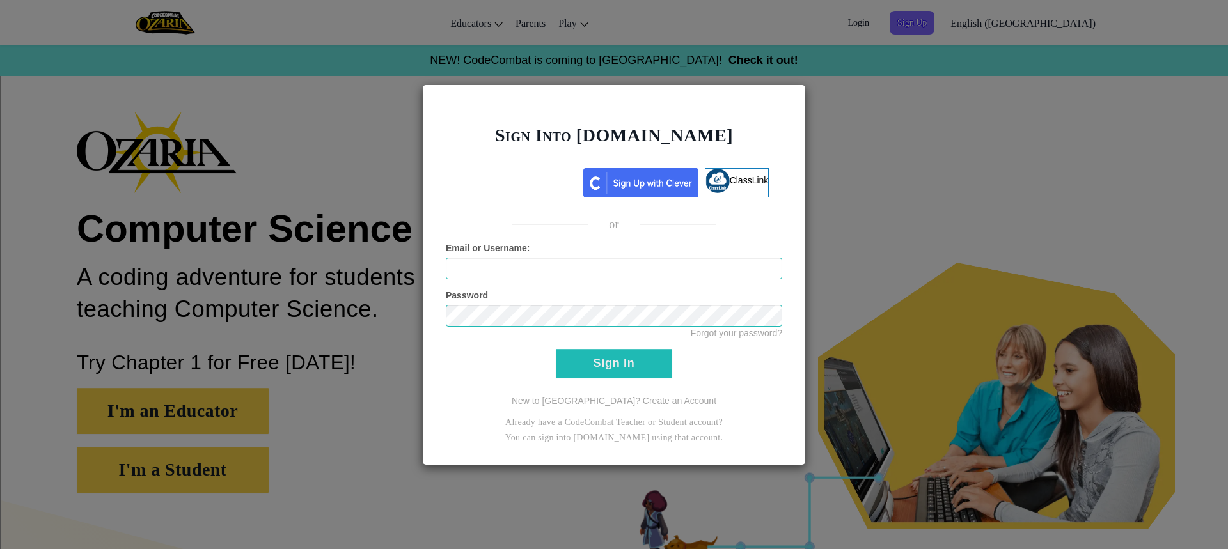 Image resolution: width=1228 pixels, height=549 pixels. I want to click on div: Sort New > Old, so click(614, 47).